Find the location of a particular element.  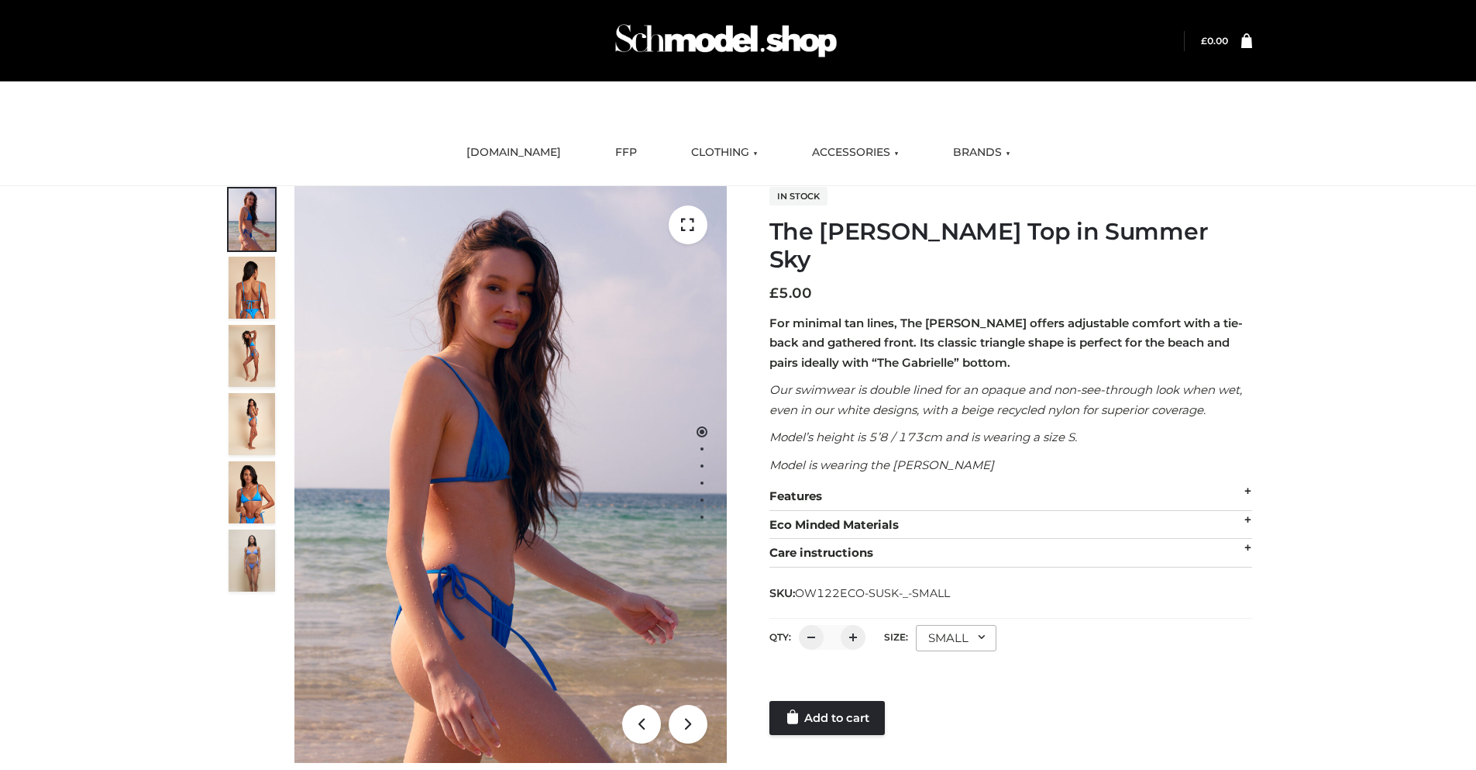

div: Care instructions is located at coordinates (1011, 553).